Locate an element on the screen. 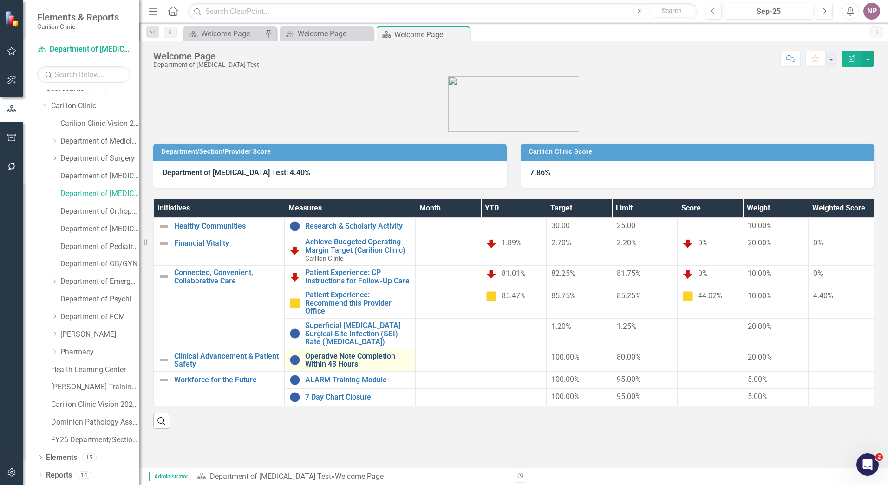 The width and height of the screenshot is (888, 485). span: 1.25% is located at coordinates (626, 326).